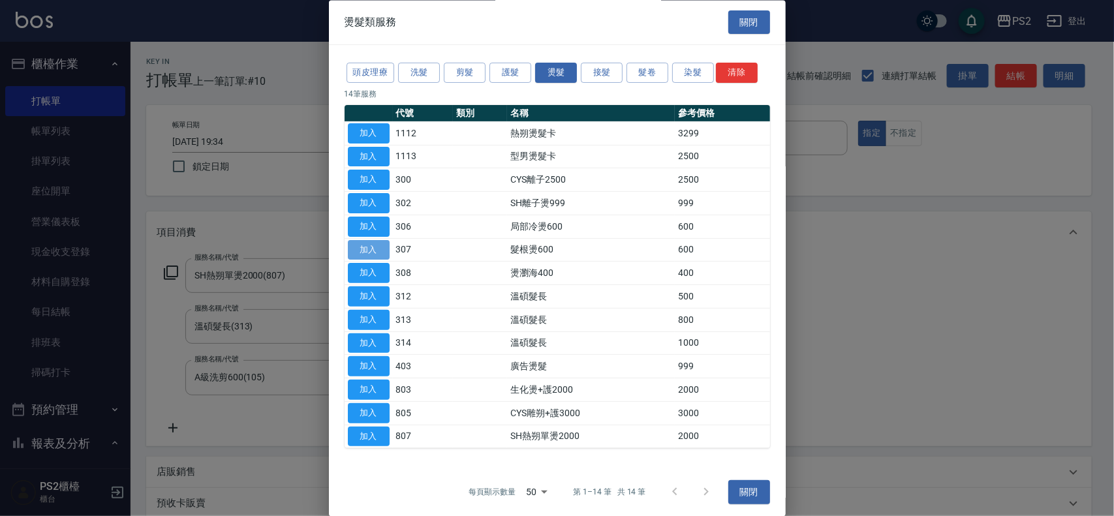  What do you see at coordinates (609, 493) in the screenshot?
I see `p: 第 1–14 筆 共 14 筆` at bounding box center [609, 493].